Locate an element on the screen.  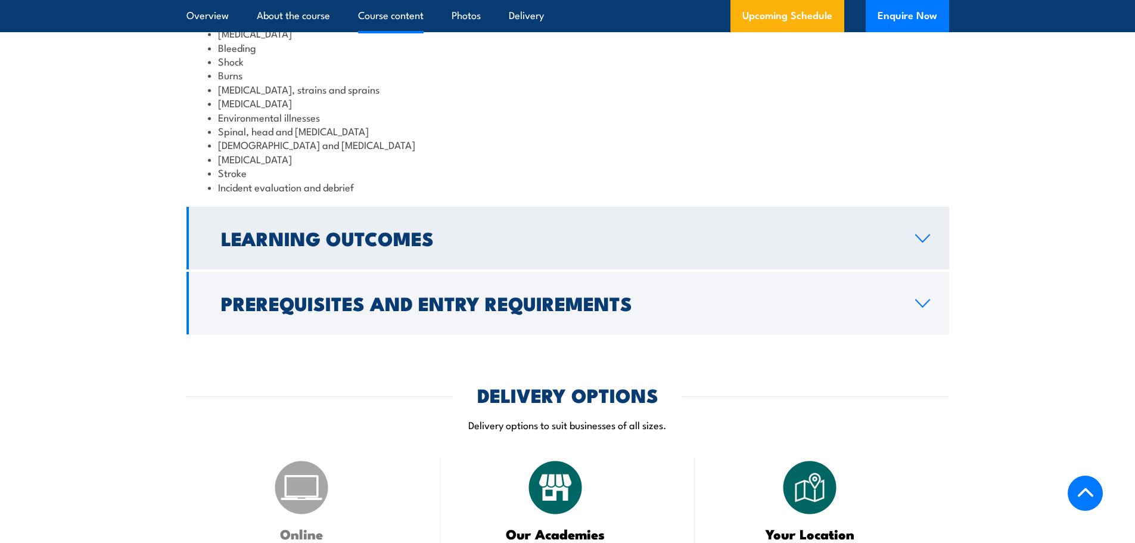
h3: Your Location is located at coordinates (810, 533).